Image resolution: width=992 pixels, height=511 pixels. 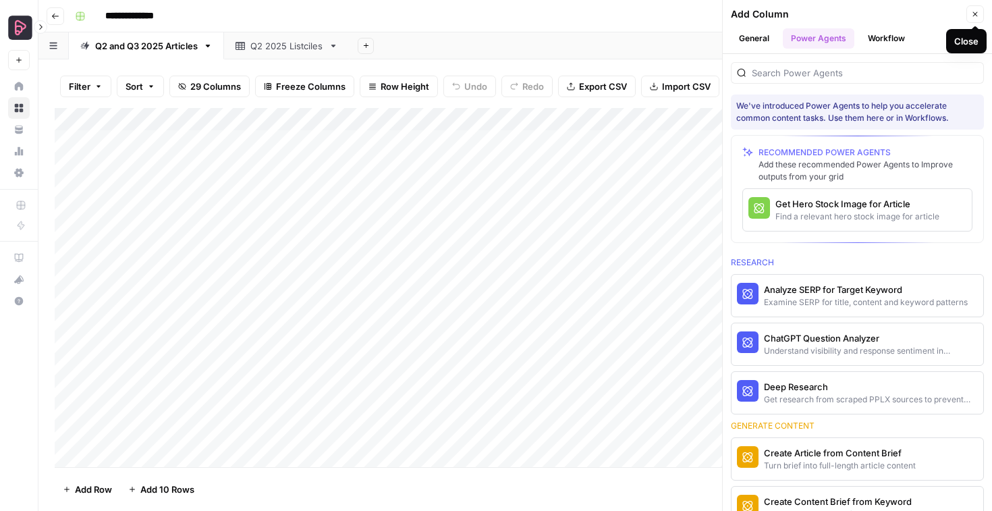 What do you see at coordinates (87, 489) in the screenshot?
I see `button: Add Row` at bounding box center [87, 489].